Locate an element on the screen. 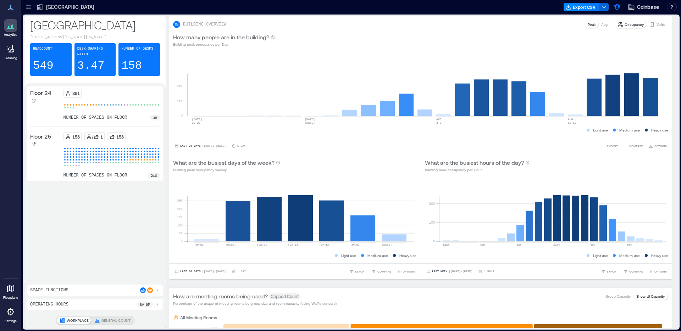  p: 391 is located at coordinates (76, 93).